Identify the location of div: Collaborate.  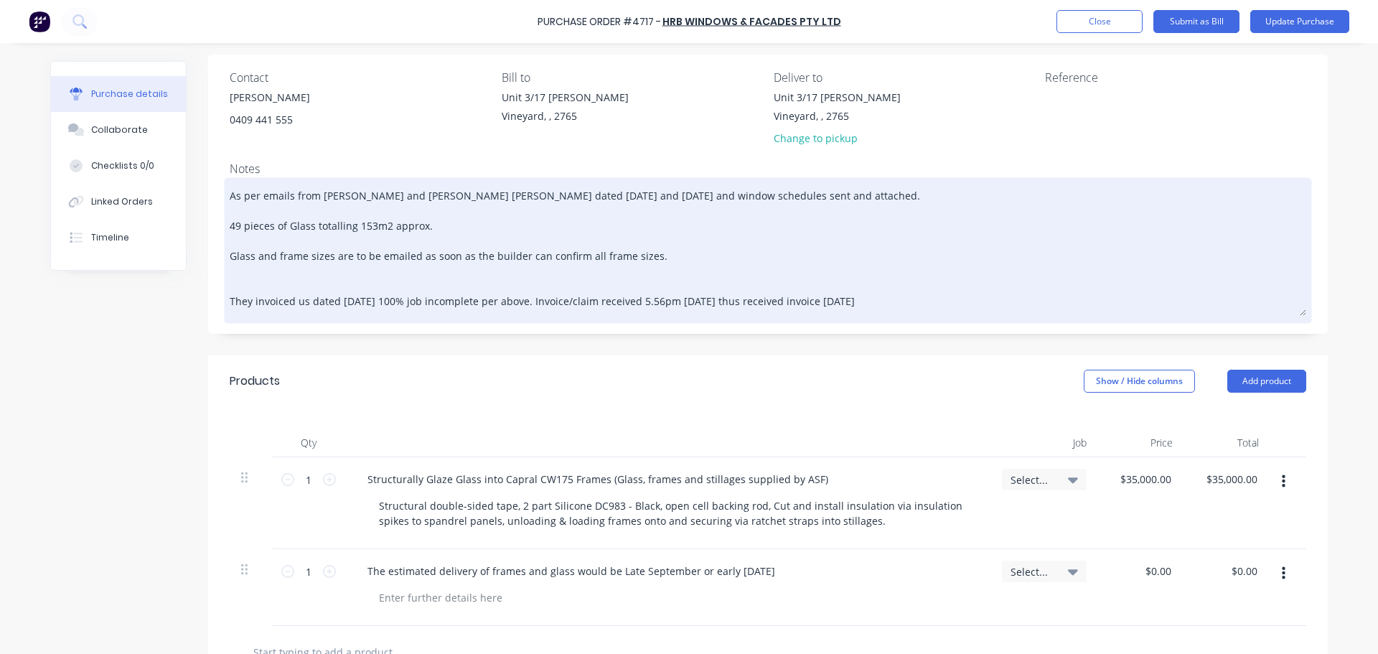
(119, 130).